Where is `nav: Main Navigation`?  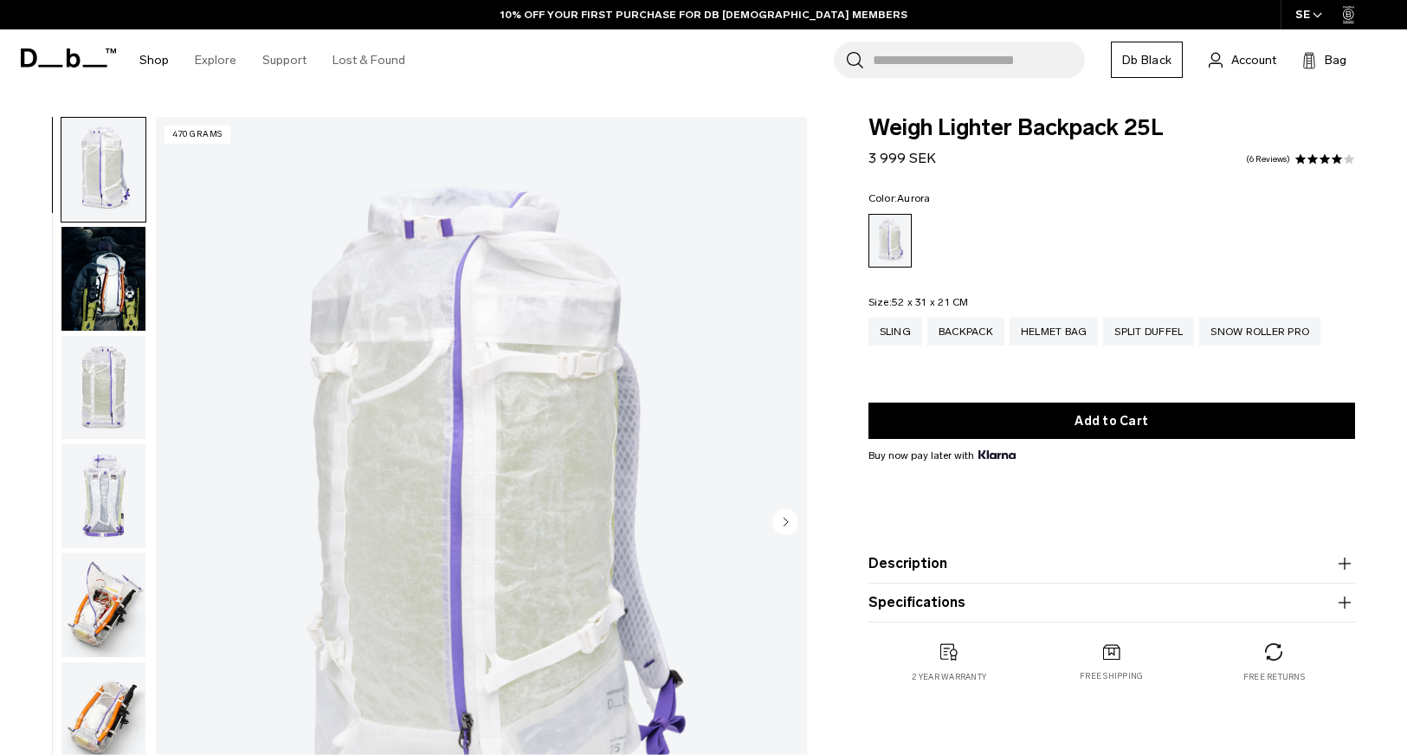
nav: Main Navigation is located at coordinates (272, 60).